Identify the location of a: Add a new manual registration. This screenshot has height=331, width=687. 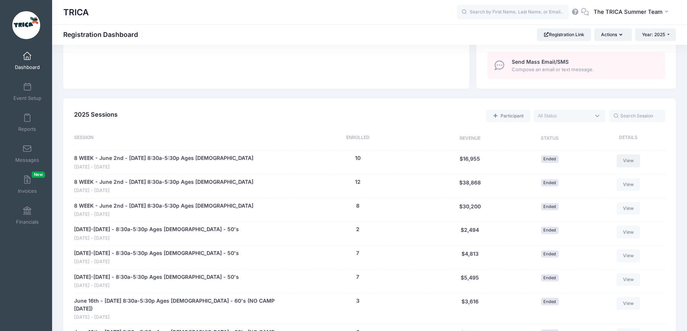
(508, 116).